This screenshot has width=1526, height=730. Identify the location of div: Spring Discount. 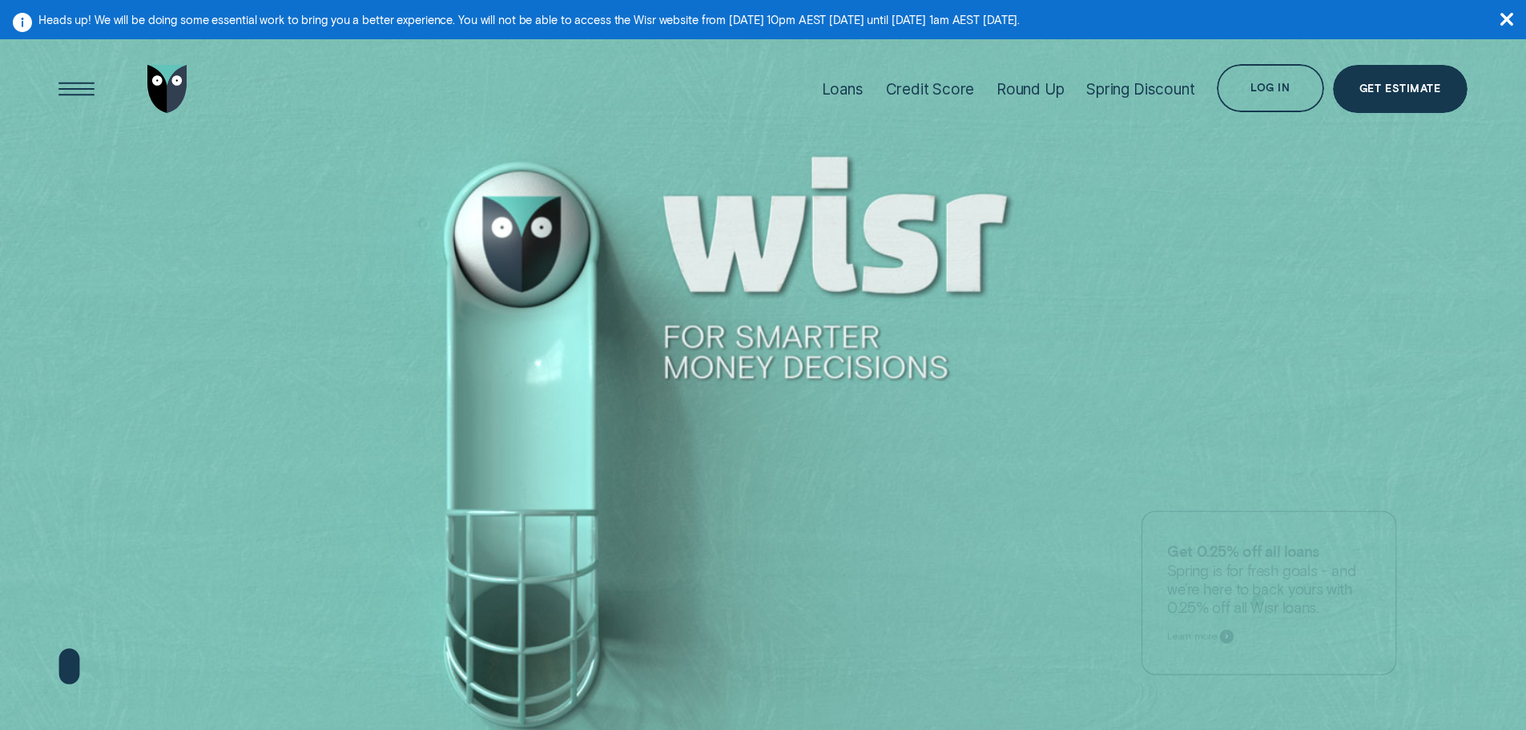
(1140, 89).